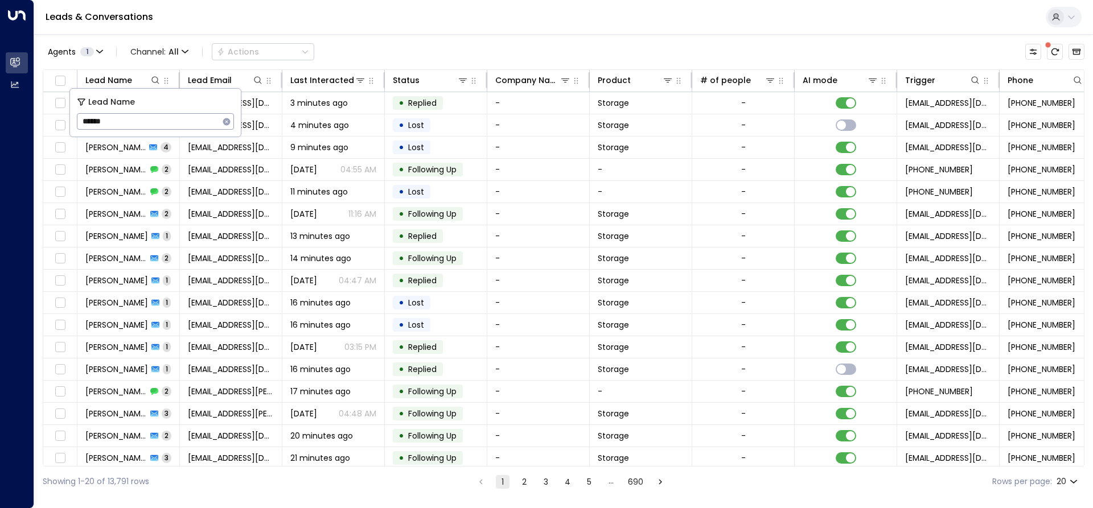 This screenshot has width=1093, height=508. Describe the element at coordinates (303, 170) in the screenshot. I see `span: Sep 23, 2025` at that location.